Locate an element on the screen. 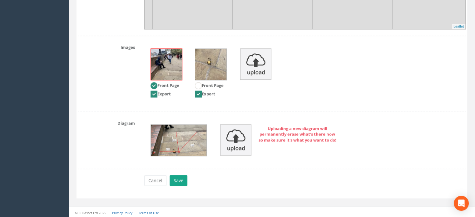 The height and width of the screenshot is (217, 475). div: Open Intercom Messenger is located at coordinates (461, 203).